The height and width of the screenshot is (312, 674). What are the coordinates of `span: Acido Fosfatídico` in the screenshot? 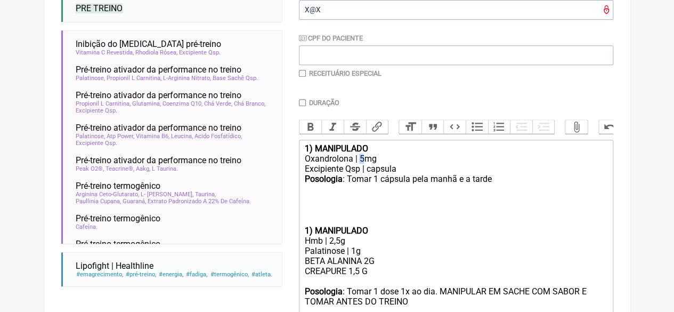 It's located at (218, 136).